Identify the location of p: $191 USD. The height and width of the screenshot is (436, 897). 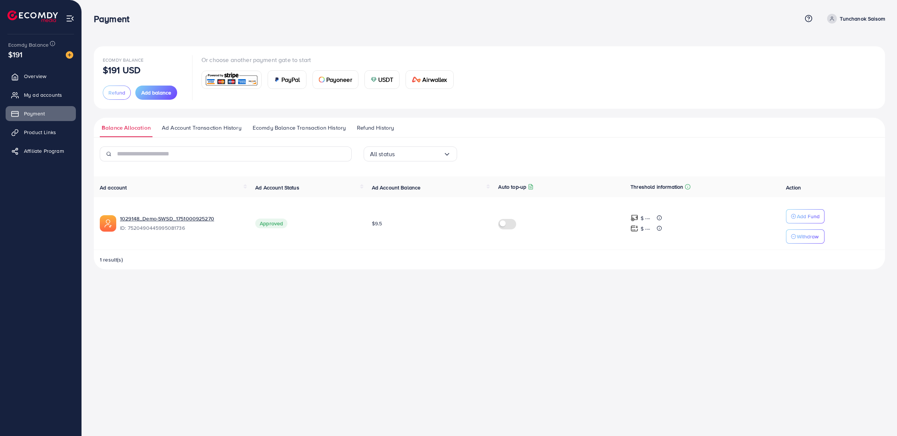
(121, 70).